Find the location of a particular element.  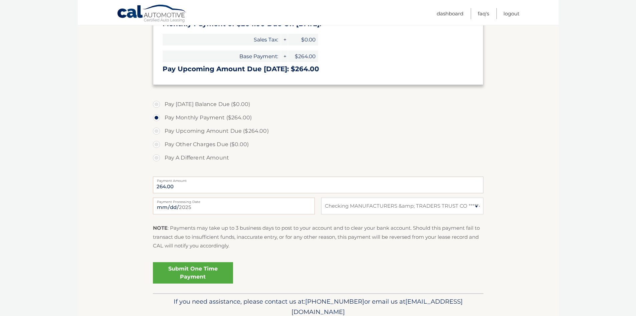

span: Base Payment: is located at coordinates (222, 56).